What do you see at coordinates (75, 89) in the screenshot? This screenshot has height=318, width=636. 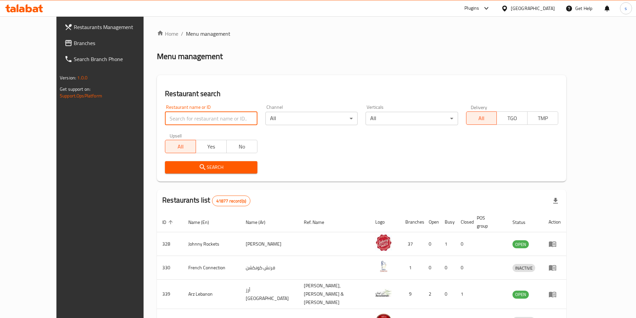 I see `span: Get support on:` at bounding box center [75, 89].